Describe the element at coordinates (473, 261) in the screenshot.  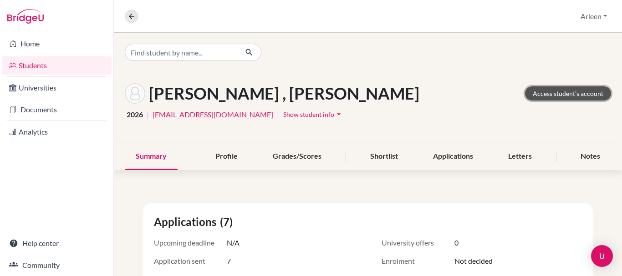
I see `span: Not decided` at that location.